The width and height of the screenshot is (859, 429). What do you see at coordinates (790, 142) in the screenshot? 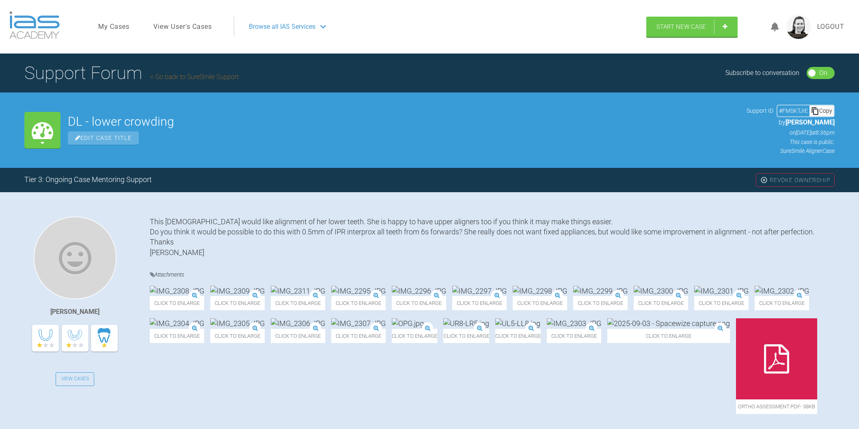
I see `p: This case is public.` at bounding box center [790, 142].